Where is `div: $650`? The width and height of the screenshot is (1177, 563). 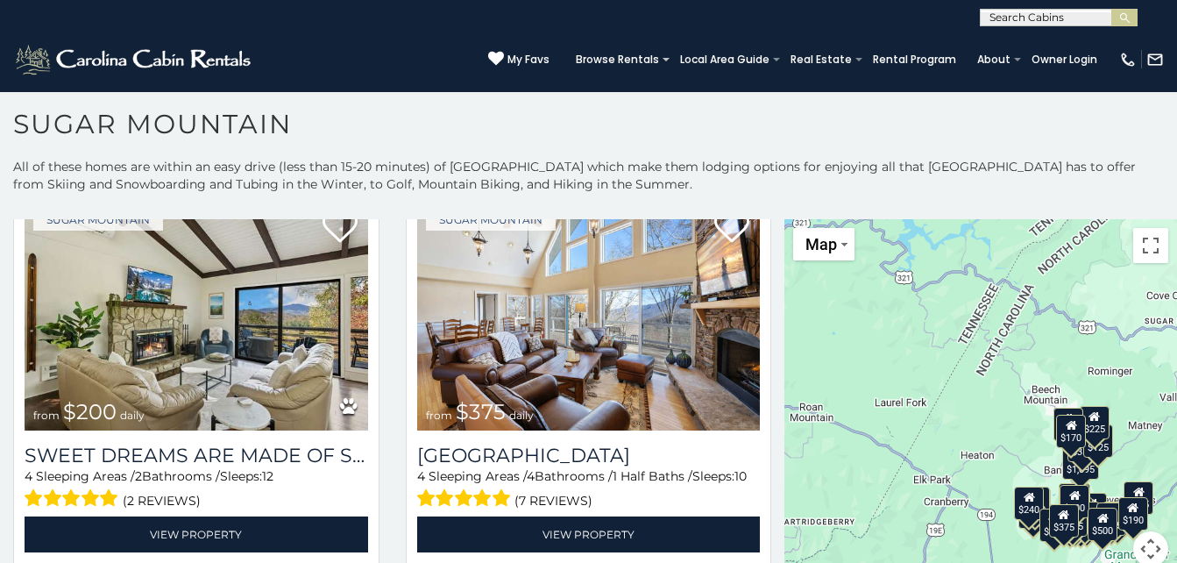
div: $650 is located at coordinates (1054, 525).